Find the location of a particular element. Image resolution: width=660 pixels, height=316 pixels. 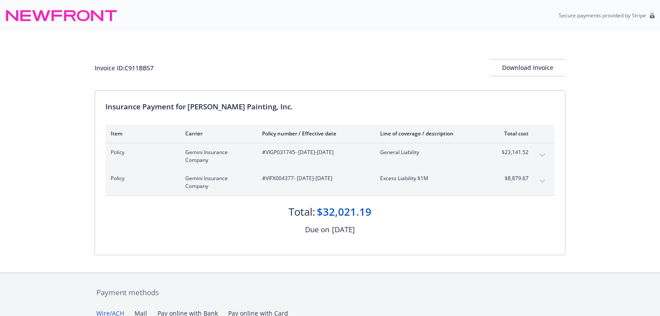

div: $32,021.19 is located at coordinates (344, 212).